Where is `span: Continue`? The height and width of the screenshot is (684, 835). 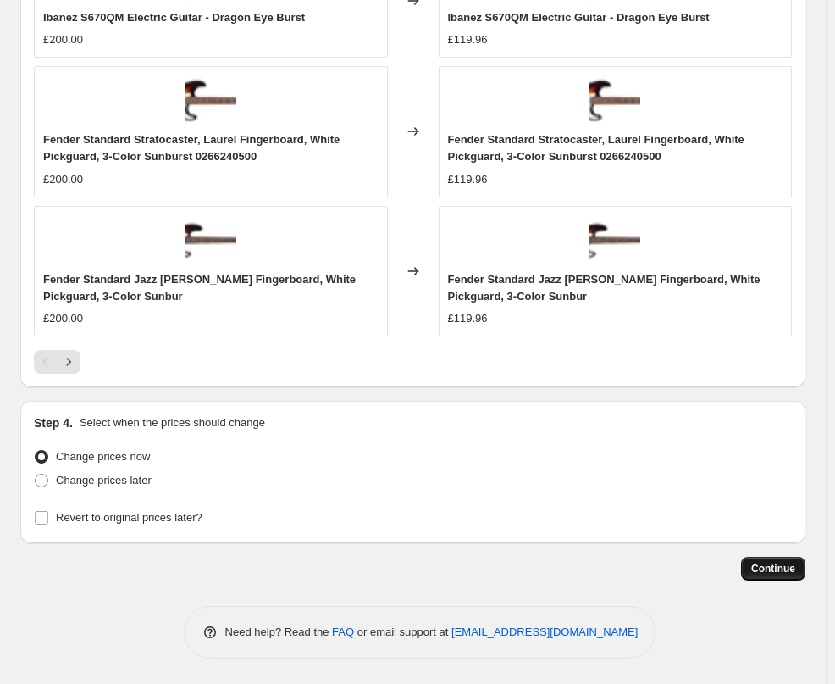 span: Continue is located at coordinates (773, 568).